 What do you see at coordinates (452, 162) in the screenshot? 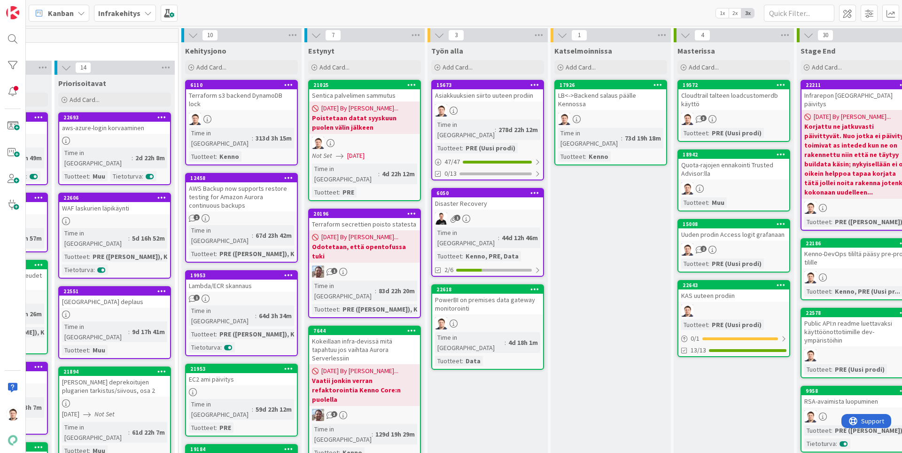
I see `span: 47 / 47` at bounding box center [452, 162].